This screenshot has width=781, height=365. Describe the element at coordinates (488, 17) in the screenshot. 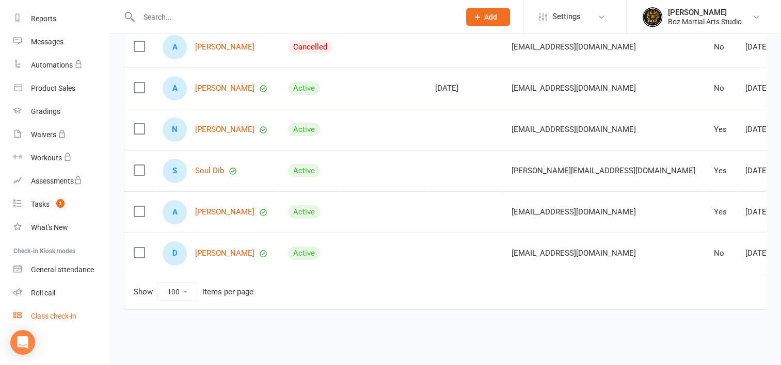

I see `button: Add` at that location.